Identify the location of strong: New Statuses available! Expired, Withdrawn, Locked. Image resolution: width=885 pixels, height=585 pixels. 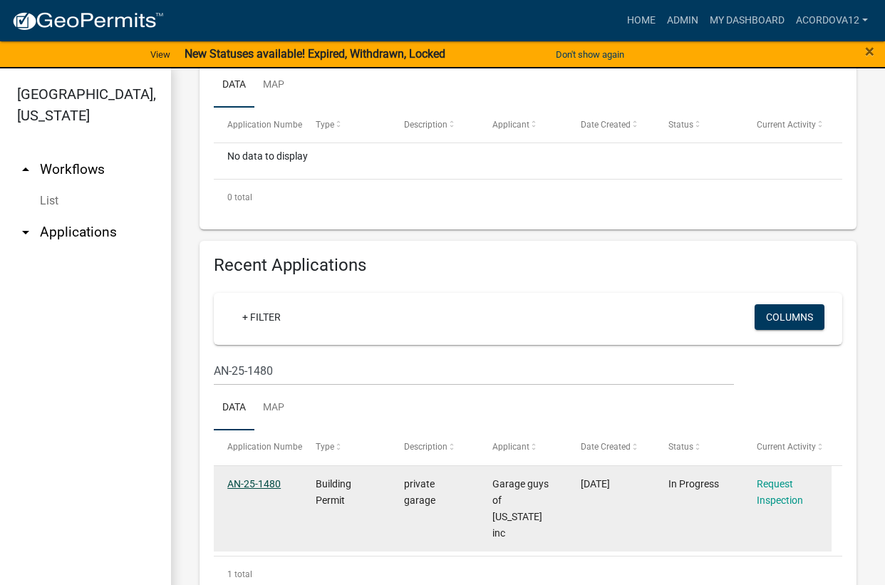
(315, 53).